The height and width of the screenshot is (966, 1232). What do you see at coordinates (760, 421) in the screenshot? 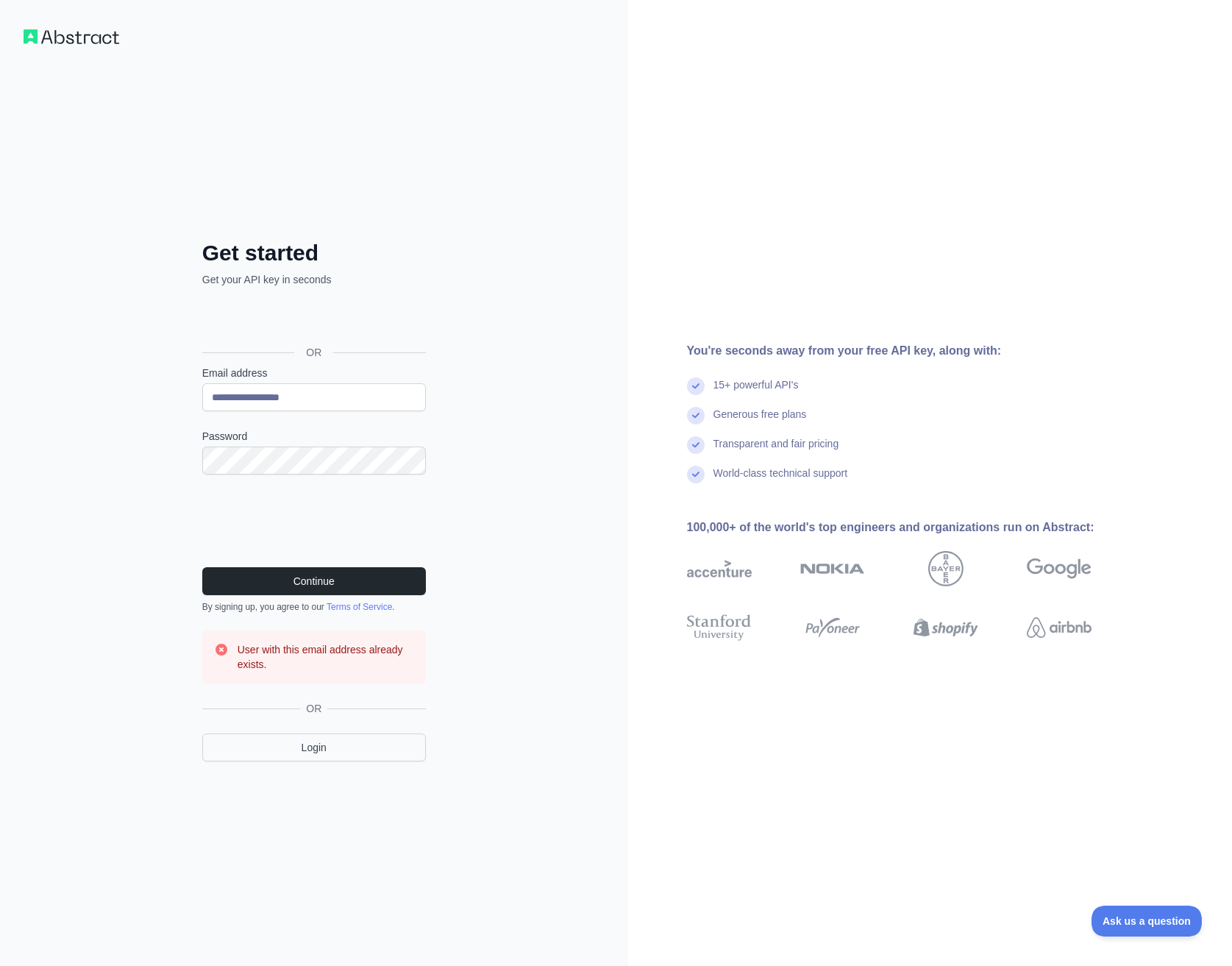
I see `div: Generous free plans` at bounding box center [760, 421].